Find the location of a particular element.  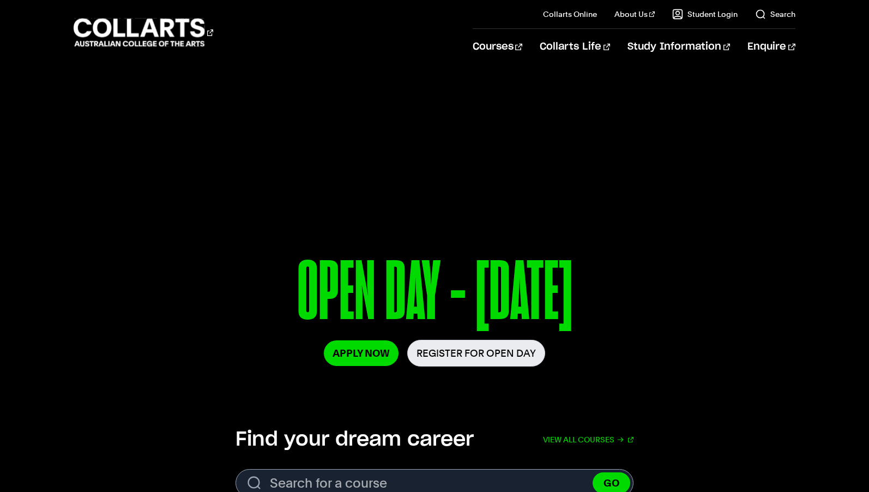

a: Register for Open Day is located at coordinates (476, 353).